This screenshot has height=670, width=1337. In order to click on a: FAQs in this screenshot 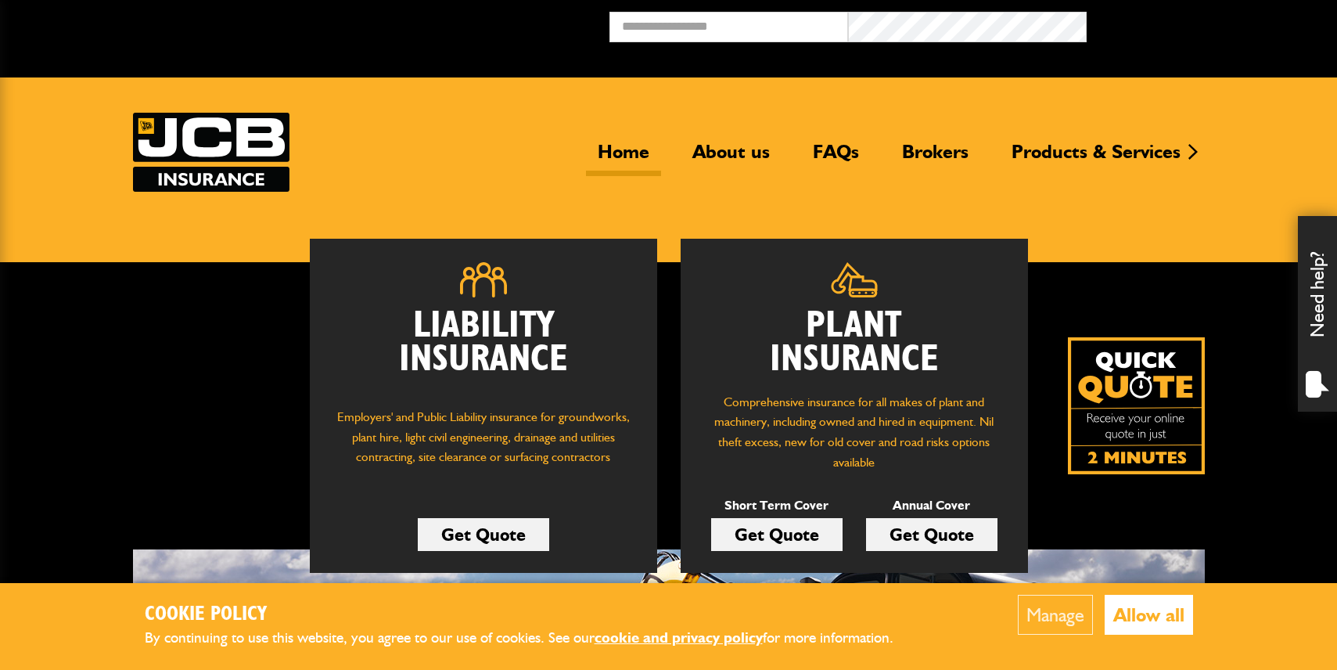, I will do `click(835, 158)`.